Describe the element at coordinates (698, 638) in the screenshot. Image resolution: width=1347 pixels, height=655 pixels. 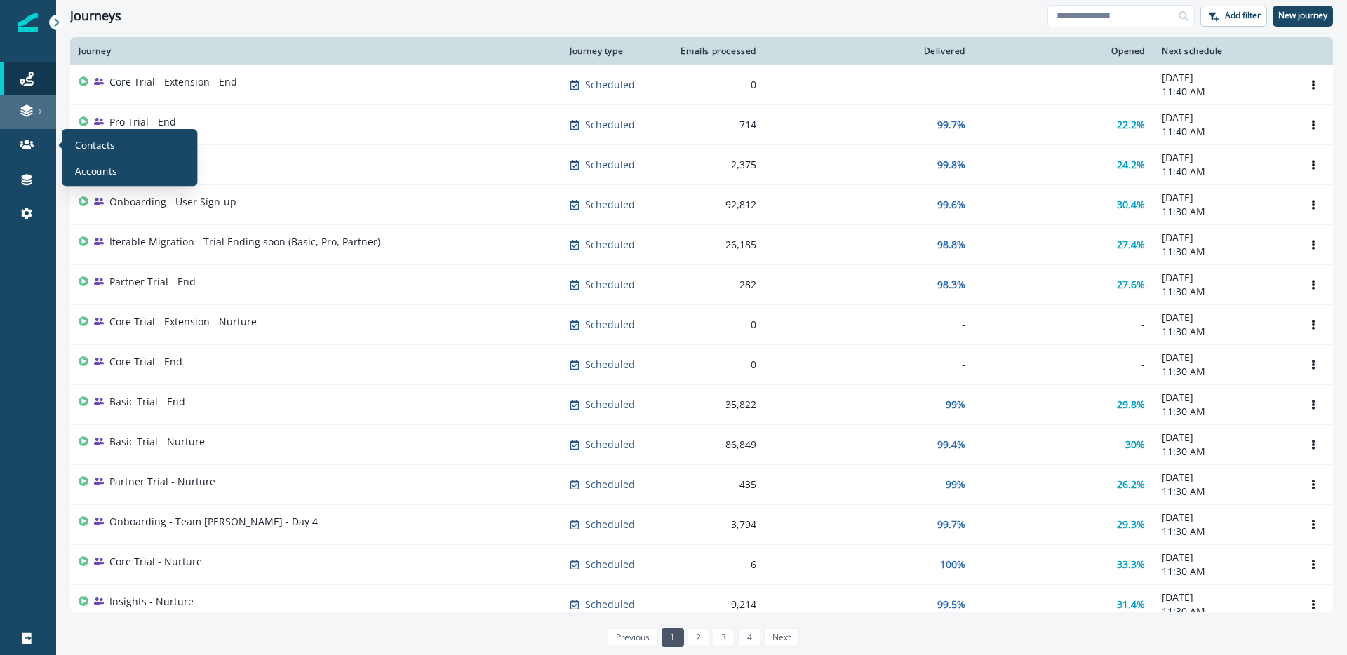
I see `a: Page 2` at that location.